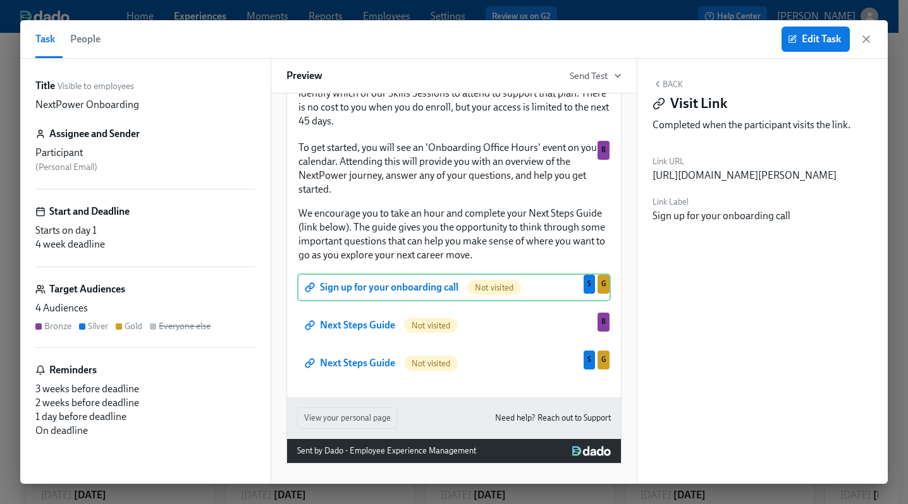 Image resolution: width=908 pixels, height=504 pixels. What do you see at coordinates (744, 162) in the screenshot?
I see `label: Link URL` at bounding box center [744, 162].